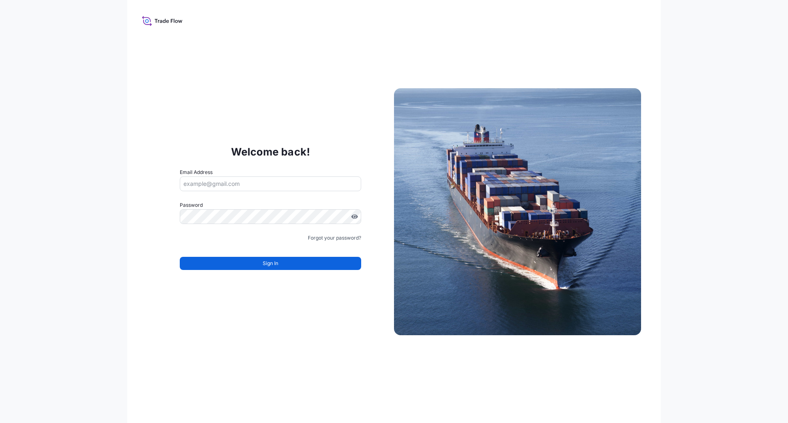  I want to click on span: Sign In, so click(270, 263).